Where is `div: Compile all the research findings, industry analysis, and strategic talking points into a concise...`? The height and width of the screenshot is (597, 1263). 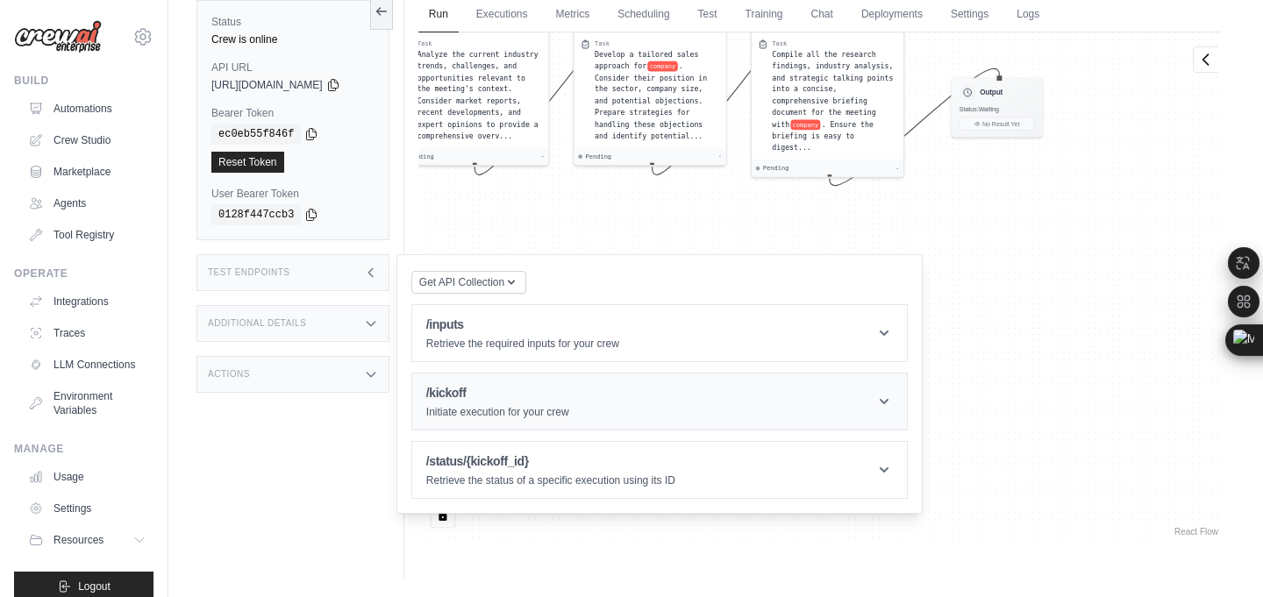
div: Compile all the research findings, industry analysis, and strategic talking points into a concise... is located at coordinates (834, 101).